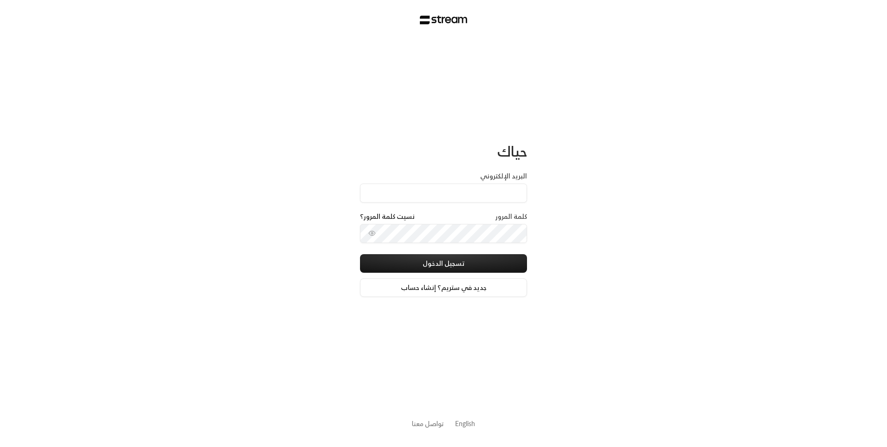 The image size is (887, 447). Describe the element at coordinates (444, 287) in the screenshot. I see `a: جديد في ستريم؟ إنشاء حساب` at that location.